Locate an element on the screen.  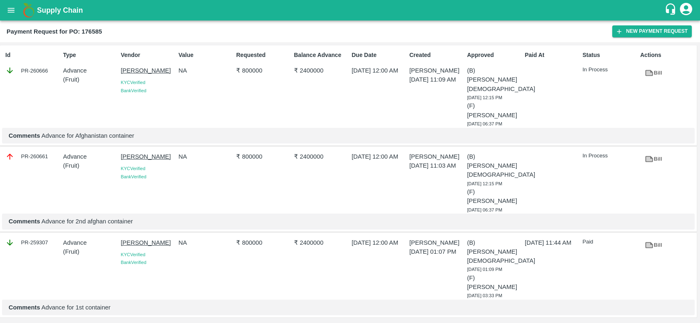
p: Advance for 2nd afghan container is located at coordinates (348, 221).